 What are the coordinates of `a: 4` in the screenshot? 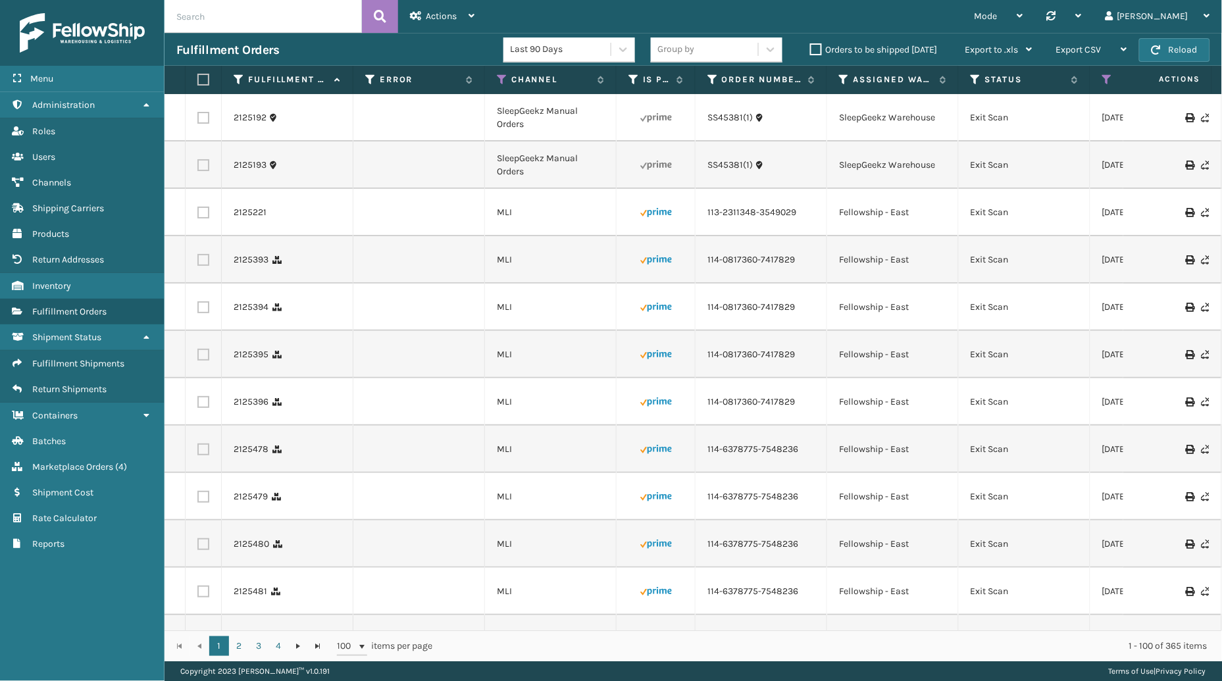 It's located at (278, 646).